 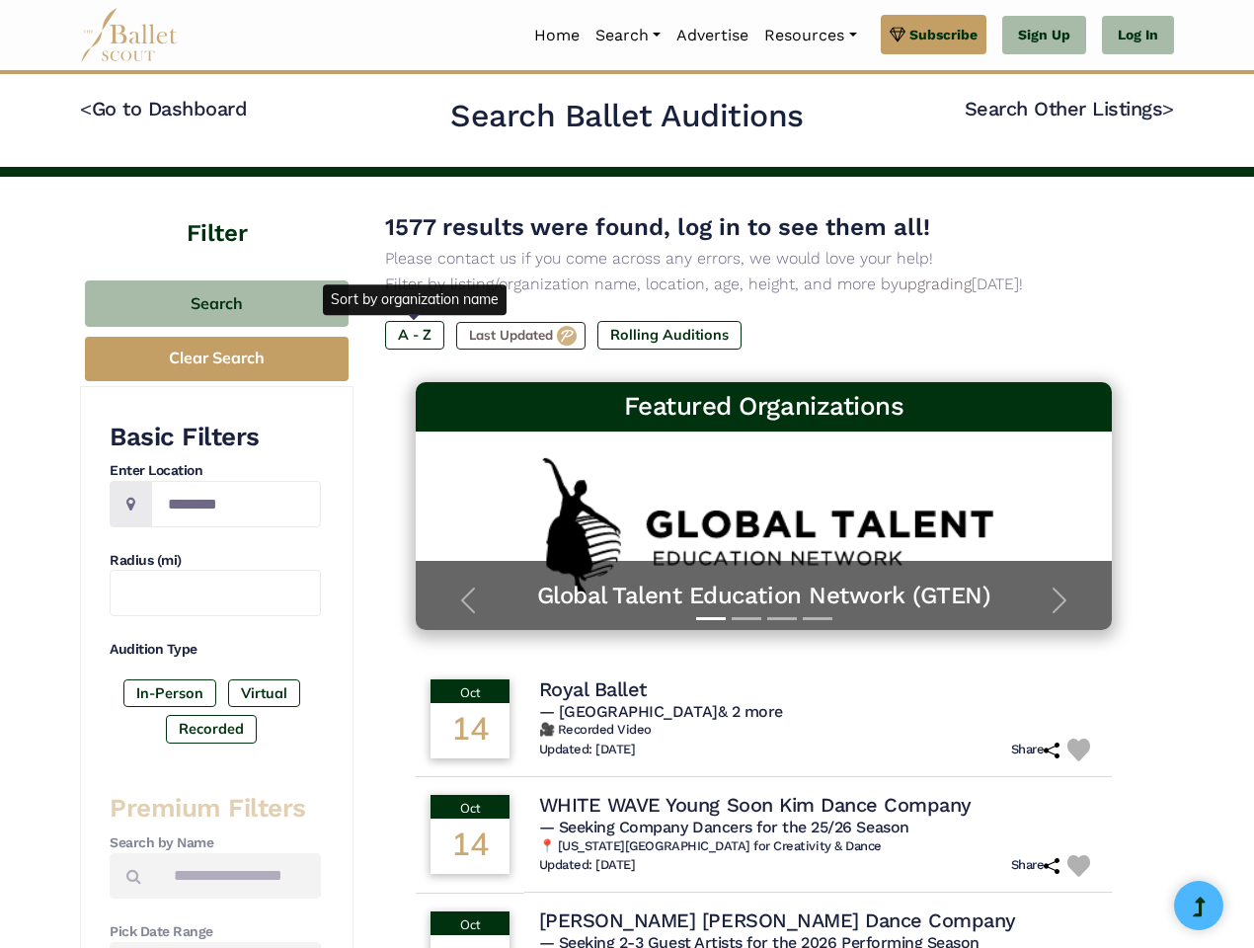 What do you see at coordinates (592, 689) in the screenshot?
I see `h4: Royal Ballet` at bounding box center [592, 689].